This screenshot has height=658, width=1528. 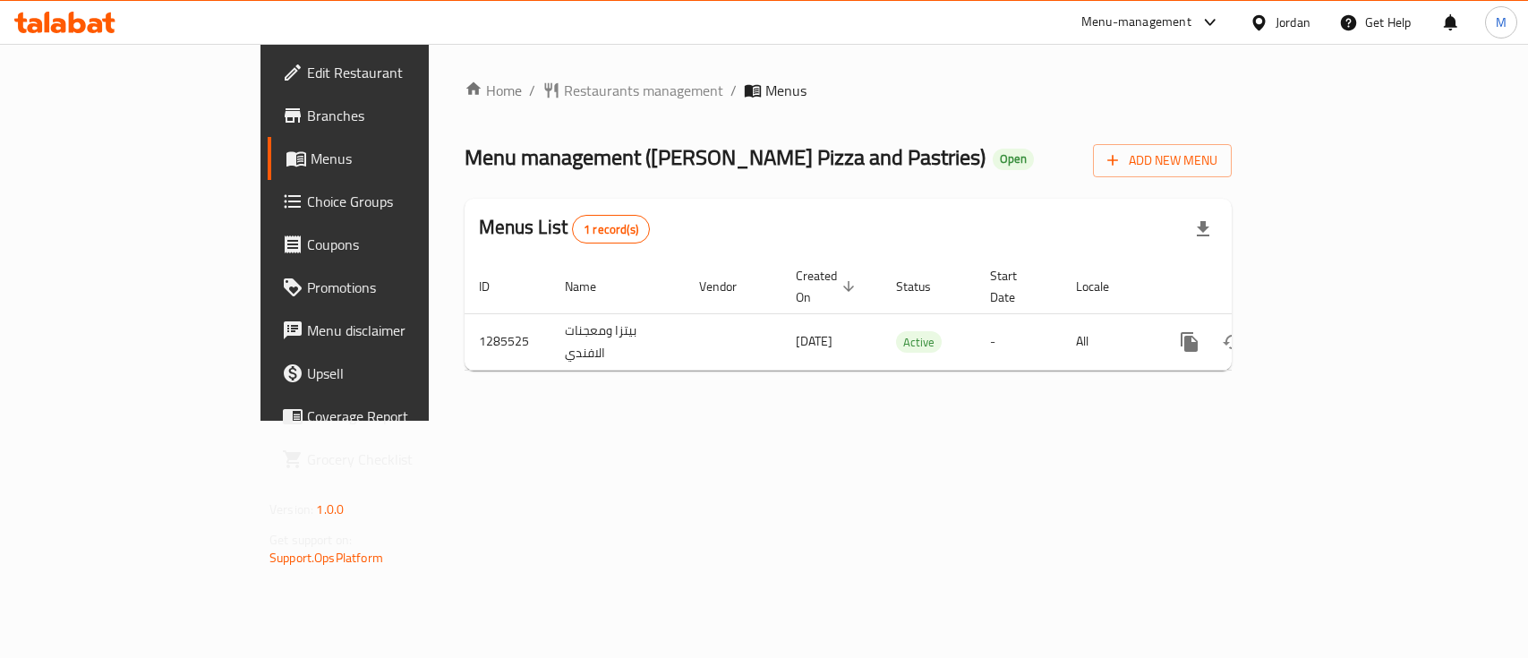 I want to click on span: 1.0.0, so click(x=329, y=509).